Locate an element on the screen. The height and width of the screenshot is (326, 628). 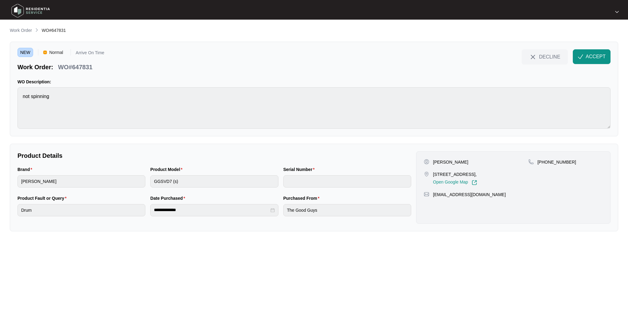
input: Purchased From is located at coordinates (347, 210).